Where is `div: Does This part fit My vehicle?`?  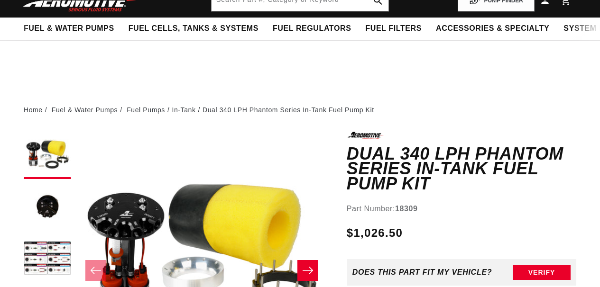
div: Does This part fit My vehicle? is located at coordinates (422, 273).